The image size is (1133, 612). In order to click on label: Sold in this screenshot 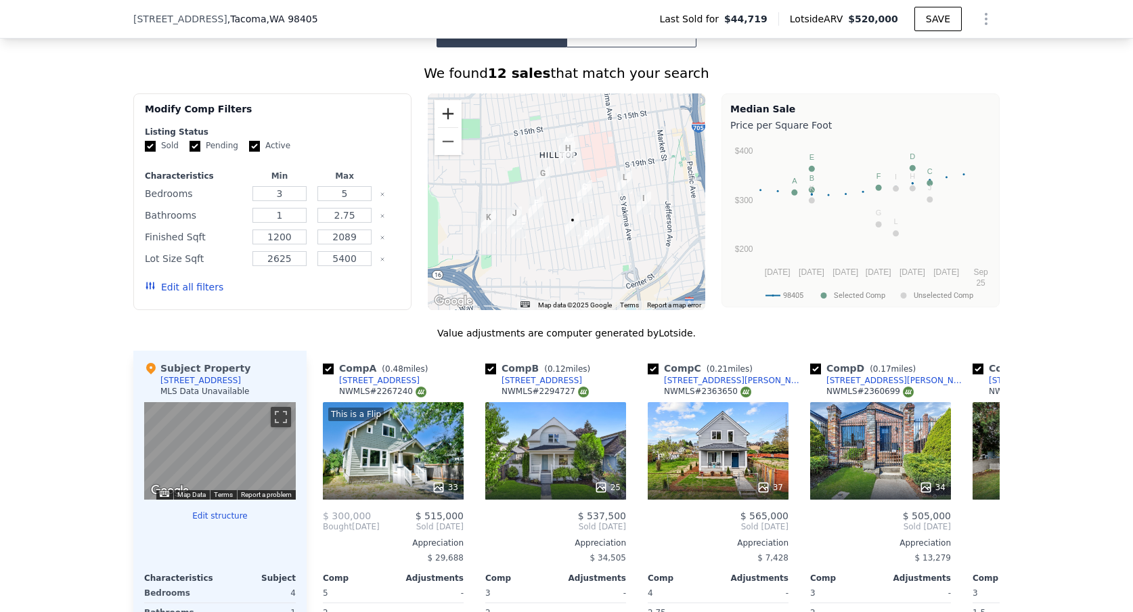, I will do `click(162, 146)`.